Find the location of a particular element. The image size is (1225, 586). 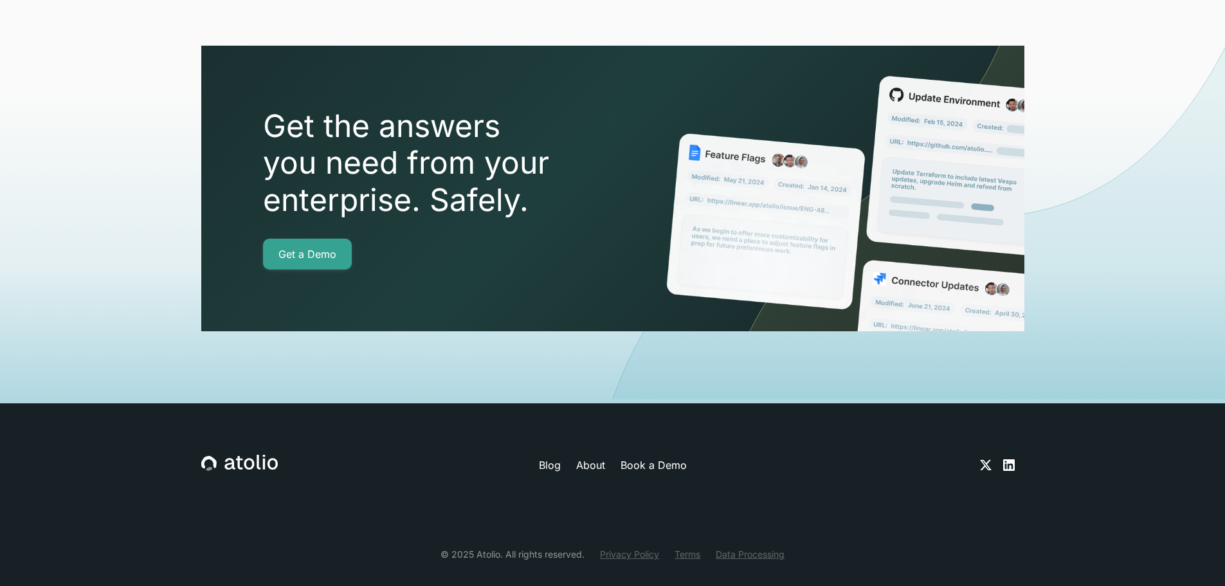

a: Terms is located at coordinates (687, 553).